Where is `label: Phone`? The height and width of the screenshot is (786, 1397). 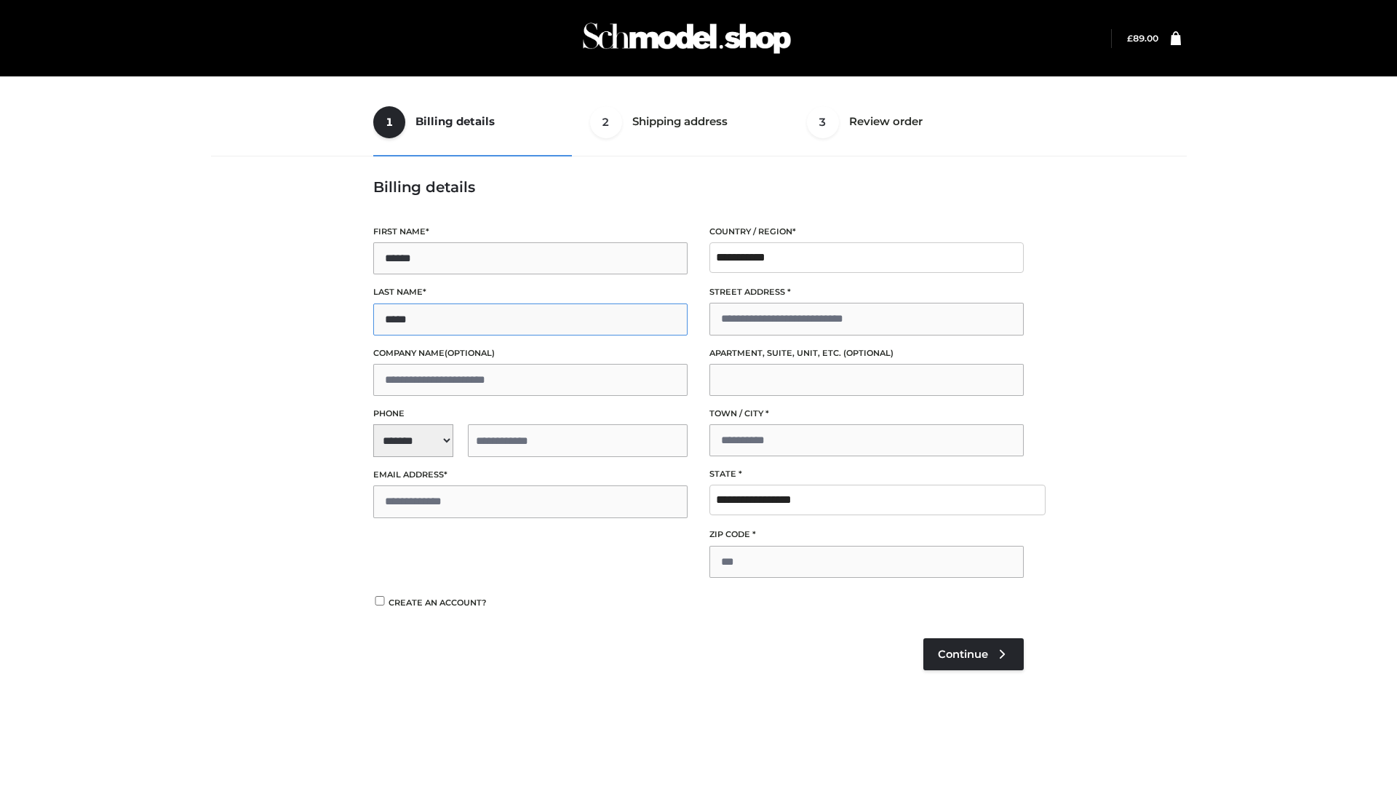
label: Phone is located at coordinates (530, 413).